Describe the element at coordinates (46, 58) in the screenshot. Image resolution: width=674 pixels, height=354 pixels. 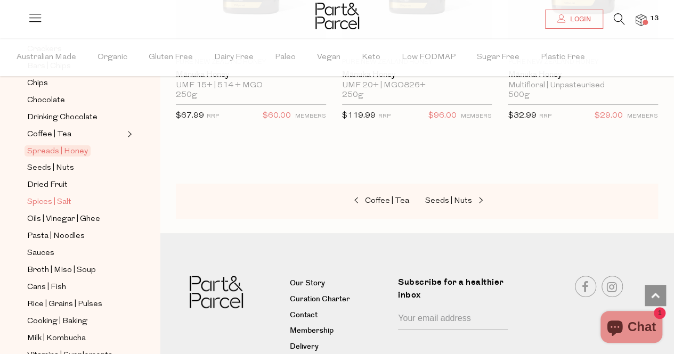
I see `span: Australian Made` at that location.